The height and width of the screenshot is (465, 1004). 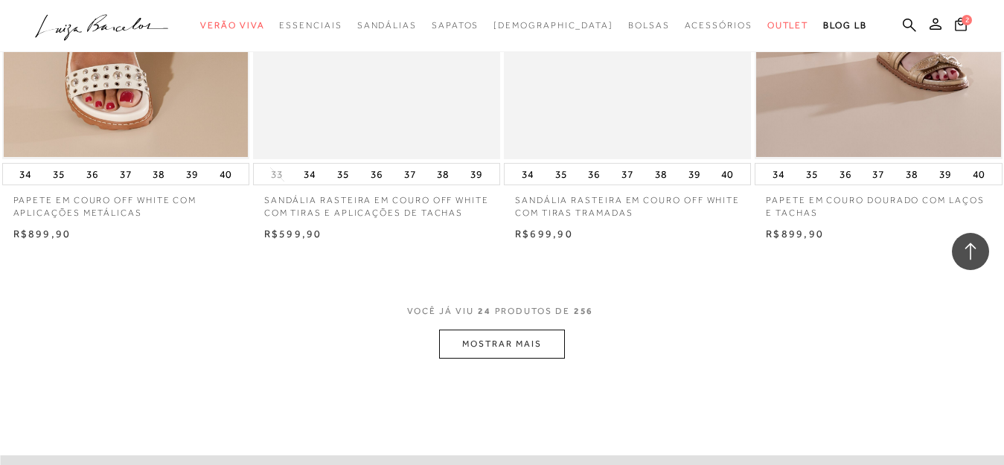 What do you see at coordinates (293, 234) in the screenshot?
I see `span: R$599,90` at bounding box center [293, 234].